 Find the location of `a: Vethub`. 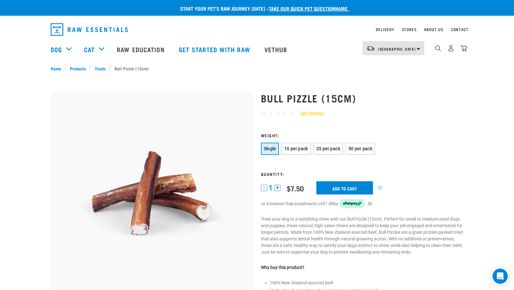

a: Vethub is located at coordinates (277, 49).